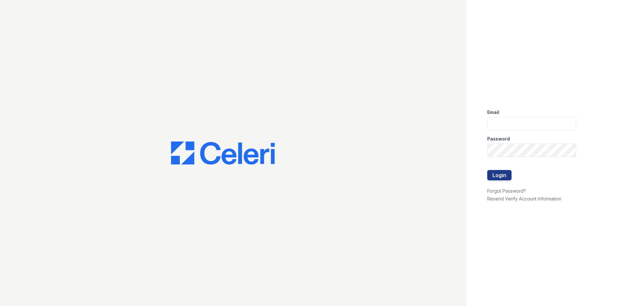 The image size is (622, 306). I want to click on label: Email, so click(493, 112).